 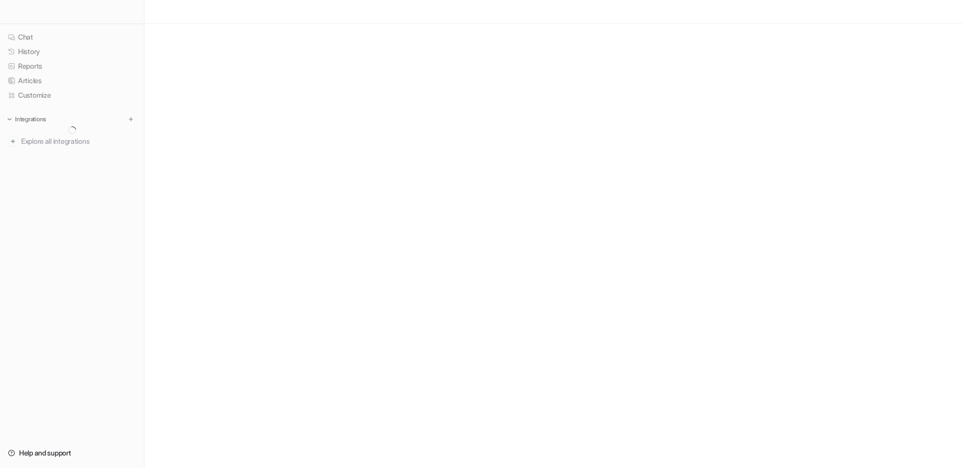 I want to click on a: History, so click(x=72, y=52).